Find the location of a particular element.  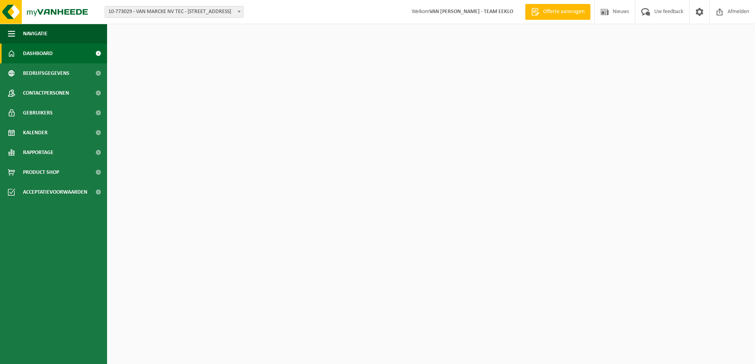

span: Rapportage is located at coordinates (38, 153).